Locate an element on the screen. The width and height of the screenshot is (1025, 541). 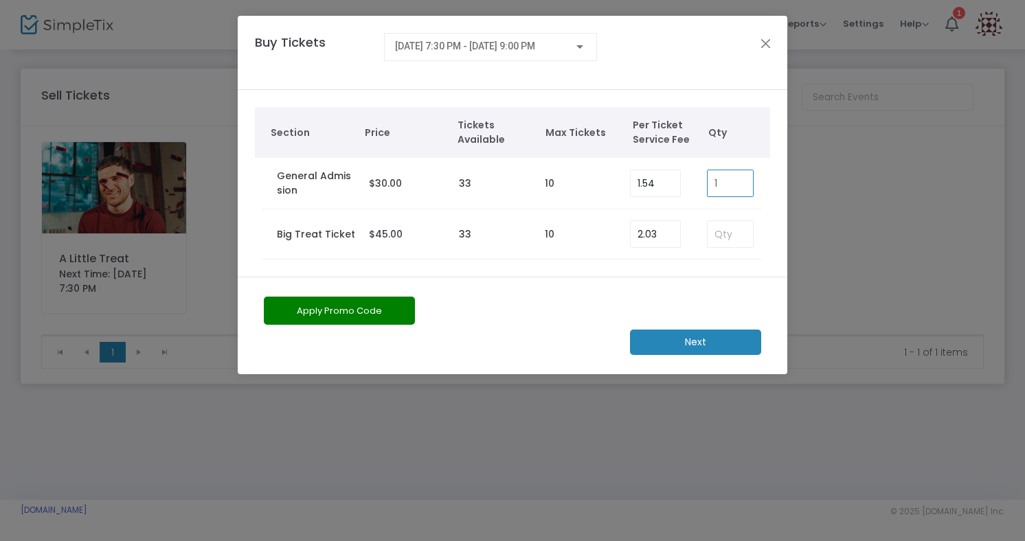
m-button: Next is located at coordinates (695, 342).